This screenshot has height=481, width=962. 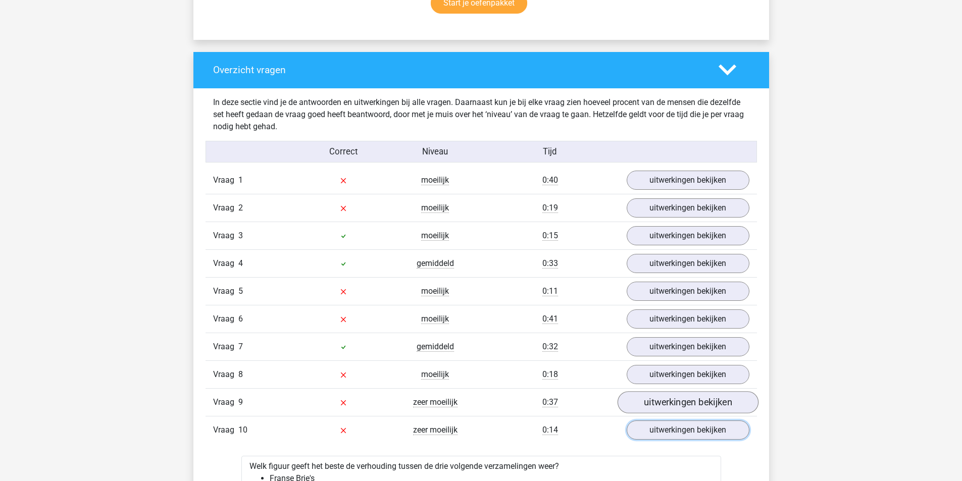 What do you see at coordinates (550, 180) in the screenshot?
I see `span: 0:40` at bounding box center [550, 180].